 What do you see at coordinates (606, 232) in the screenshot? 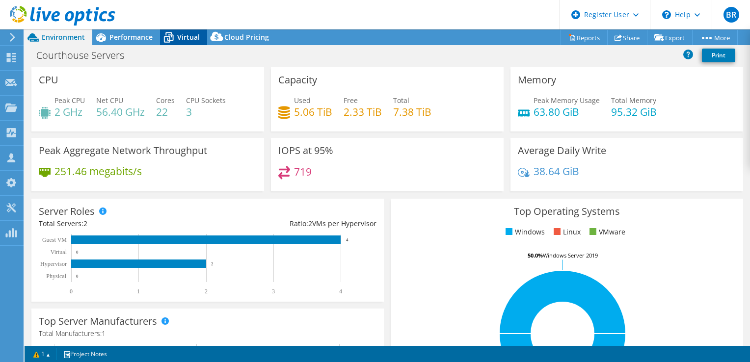
I see `li: VMware` at bounding box center [606, 232].